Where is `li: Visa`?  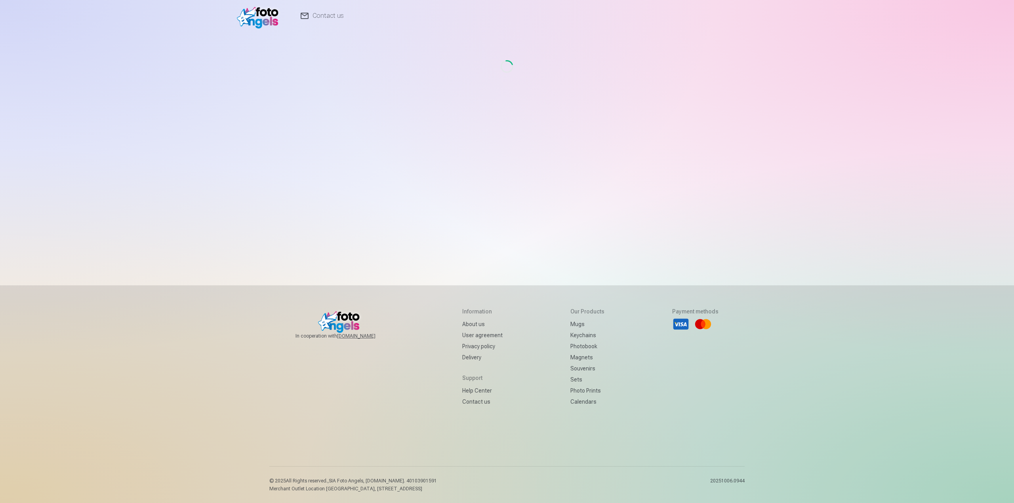
li: Visa is located at coordinates (681, 324).